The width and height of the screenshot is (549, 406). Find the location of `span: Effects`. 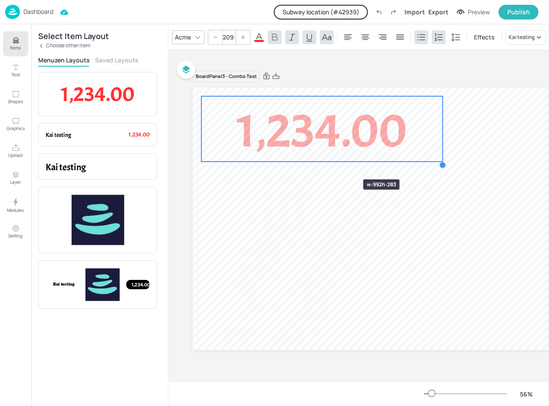

span: Effects is located at coordinates (484, 37).